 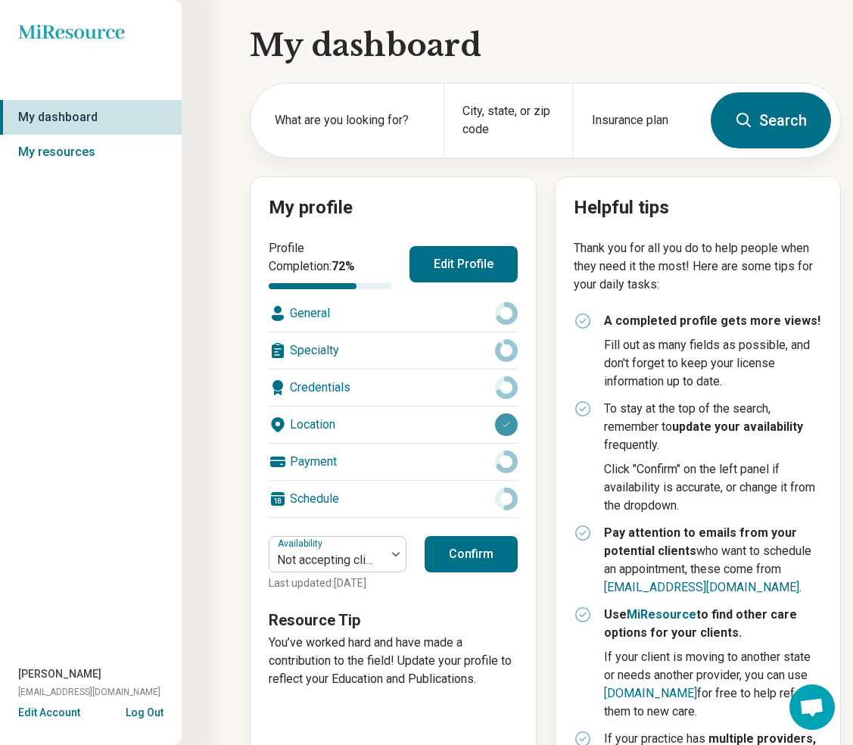 I want to click on div: Schedule, so click(x=393, y=499).